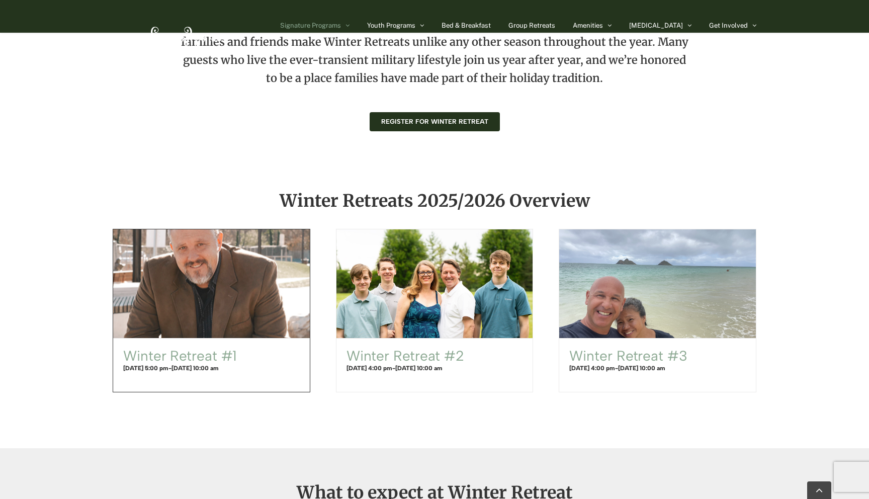  What do you see at coordinates (588, 25) in the screenshot?
I see `span: Amenities` at bounding box center [588, 25].